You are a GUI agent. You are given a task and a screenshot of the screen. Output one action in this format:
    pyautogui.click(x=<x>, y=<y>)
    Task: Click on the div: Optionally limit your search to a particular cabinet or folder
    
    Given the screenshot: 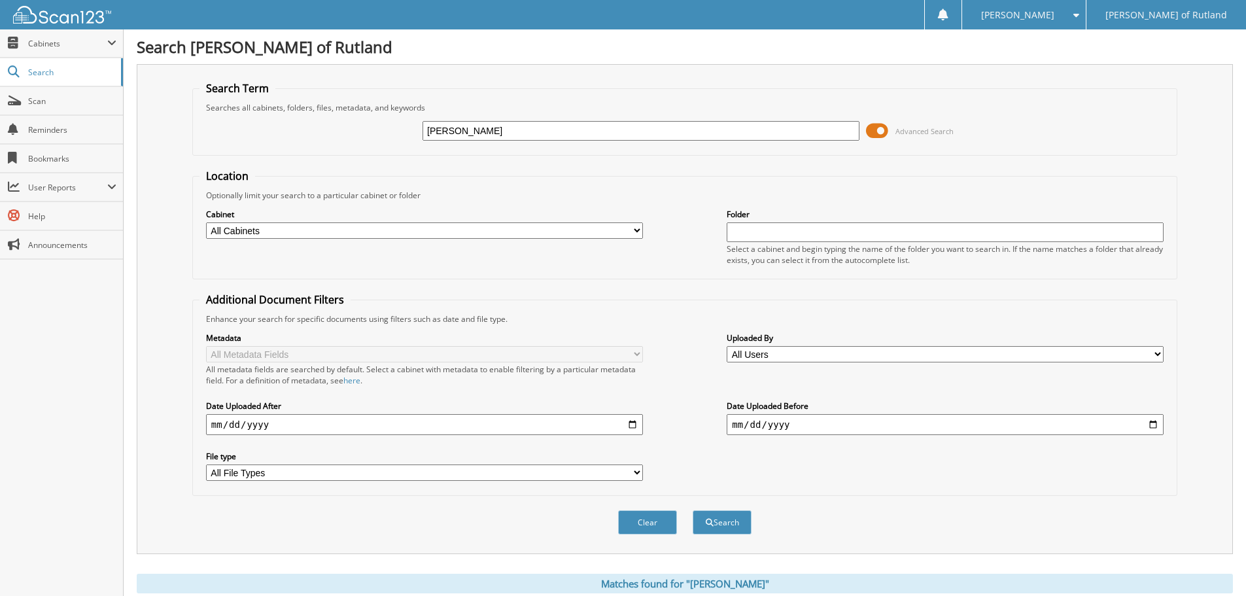 What is the action you would take?
    pyautogui.click(x=685, y=195)
    